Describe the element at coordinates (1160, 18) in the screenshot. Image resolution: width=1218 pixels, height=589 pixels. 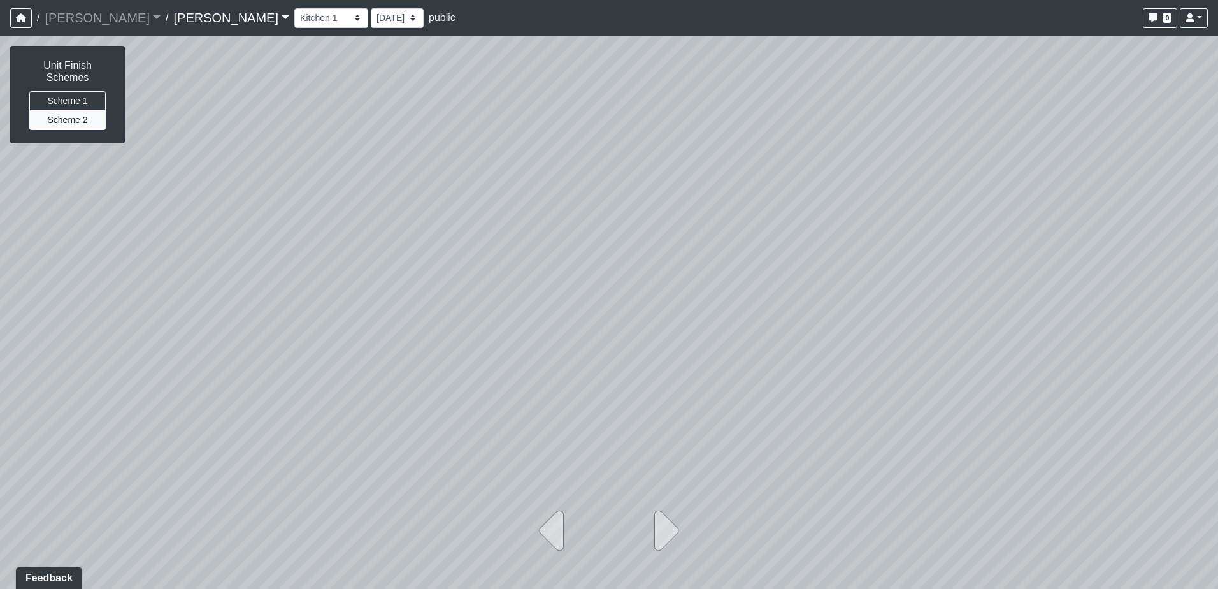
I see `button: 0` at that location.